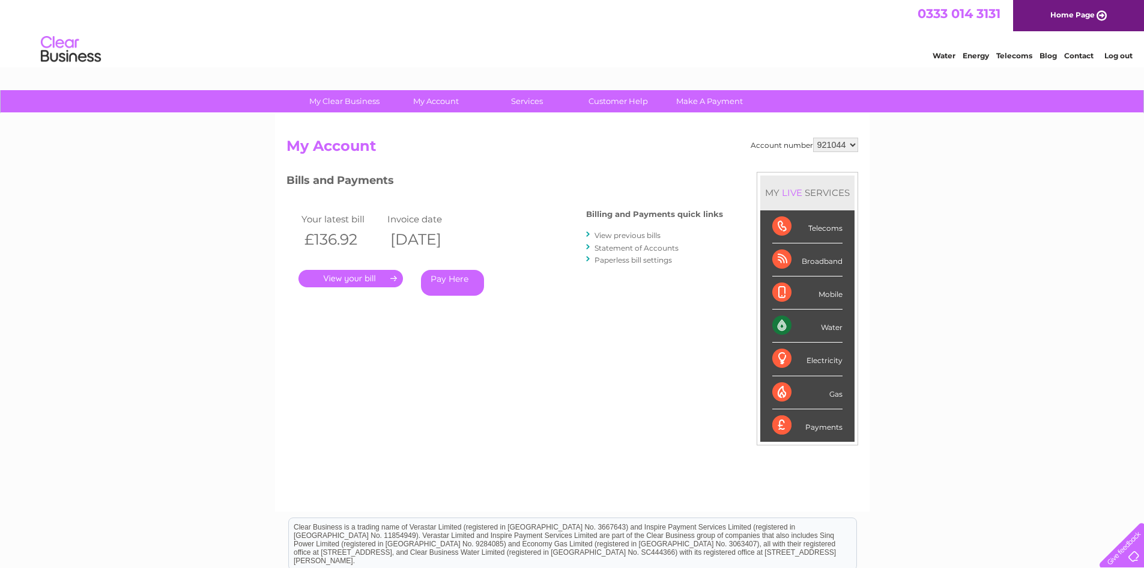 The width and height of the screenshot is (1144, 568). I want to click on a: 0333 014 3131, so click(959, 13).